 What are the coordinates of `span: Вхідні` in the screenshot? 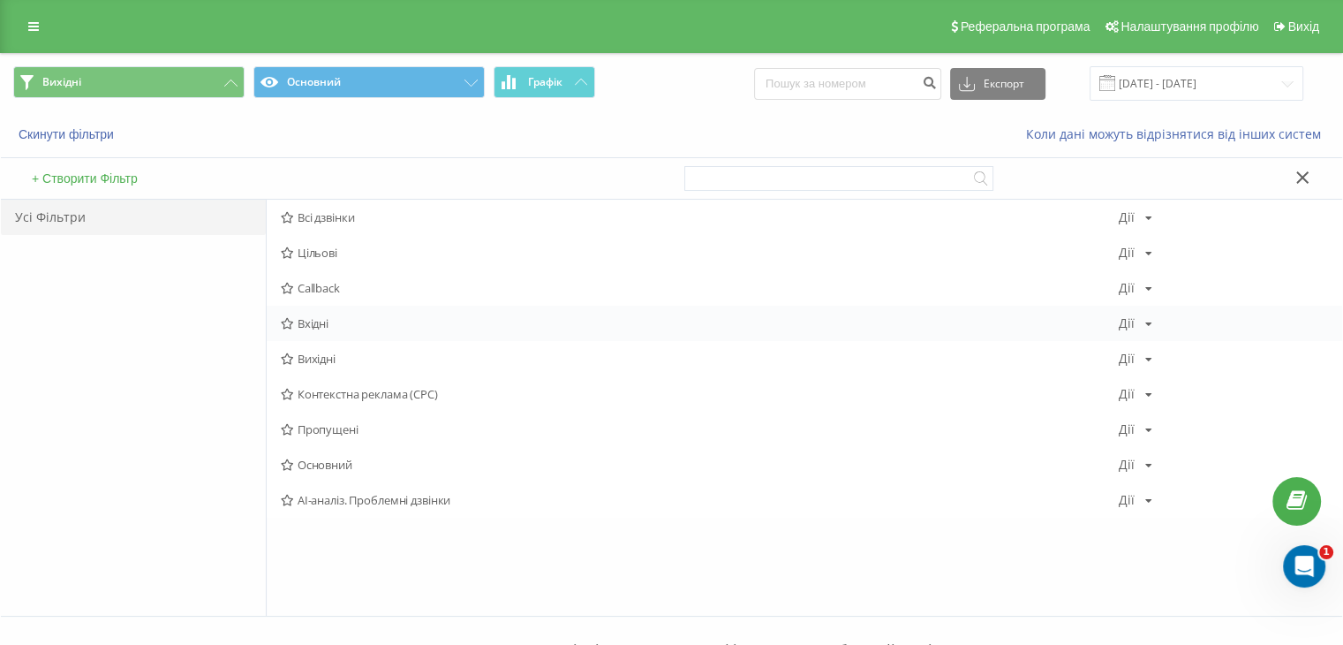 It's located at (699, 323).